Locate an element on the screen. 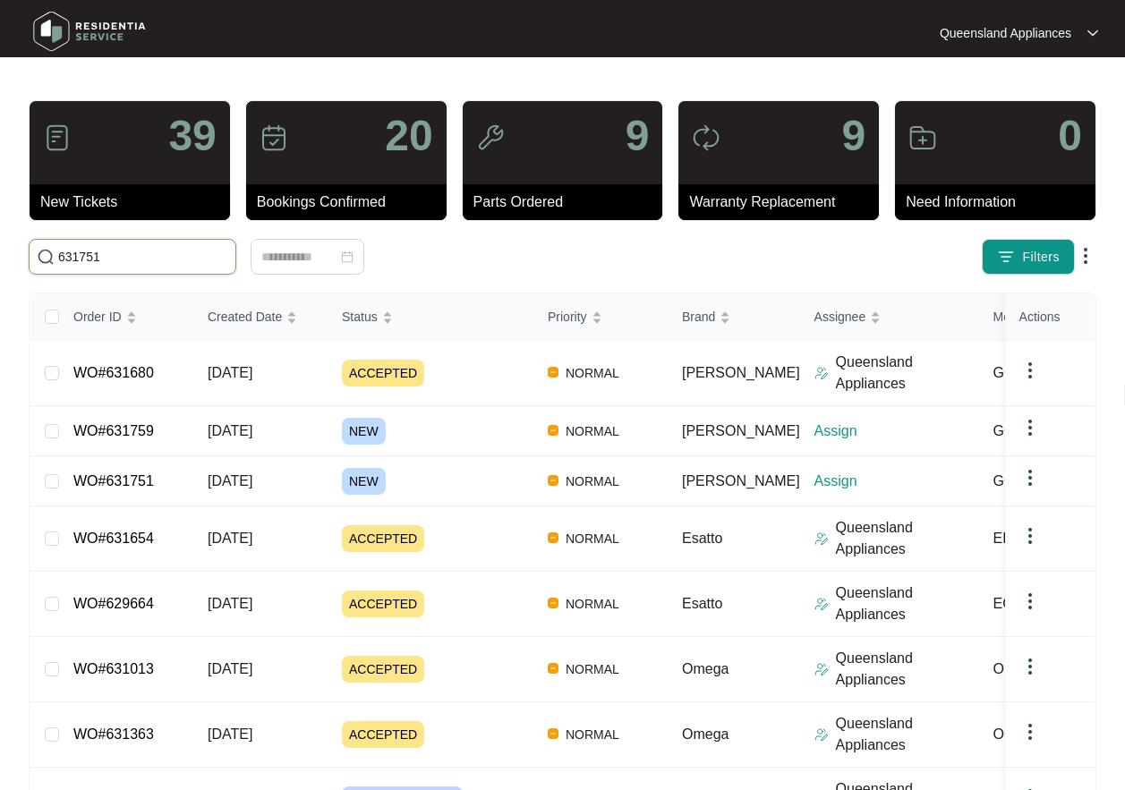  th: Assignee is located at coordinates (890, 317).